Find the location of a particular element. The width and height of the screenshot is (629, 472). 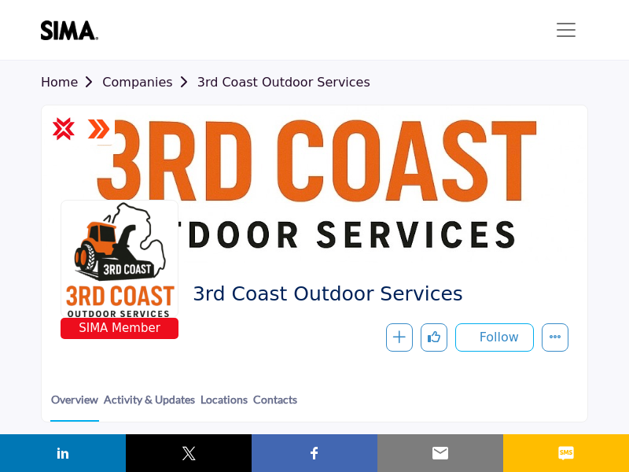

a: 3rd Coast Outdoor Services is located at coordinates (284, 82).